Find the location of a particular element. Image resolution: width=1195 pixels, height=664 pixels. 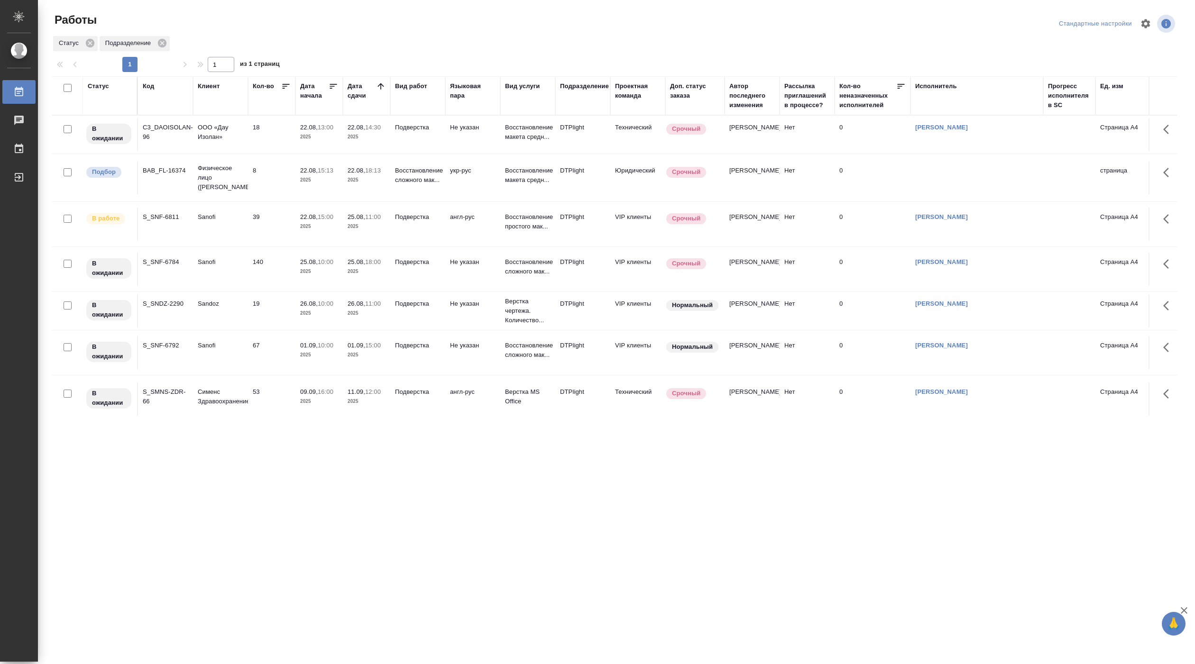

div: Рассылка приглашений в процессе? is located at coordinates (807, 96).